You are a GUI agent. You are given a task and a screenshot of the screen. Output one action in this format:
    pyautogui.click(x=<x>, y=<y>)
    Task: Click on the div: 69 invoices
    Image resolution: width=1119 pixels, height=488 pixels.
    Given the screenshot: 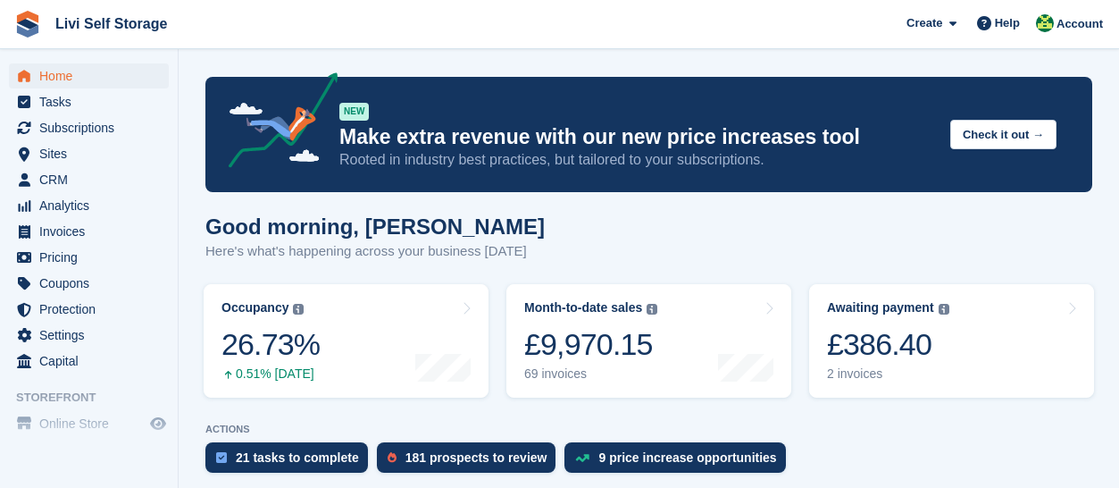 What is the action you would take?
    pyautogui.click(x=590, y=373)
    